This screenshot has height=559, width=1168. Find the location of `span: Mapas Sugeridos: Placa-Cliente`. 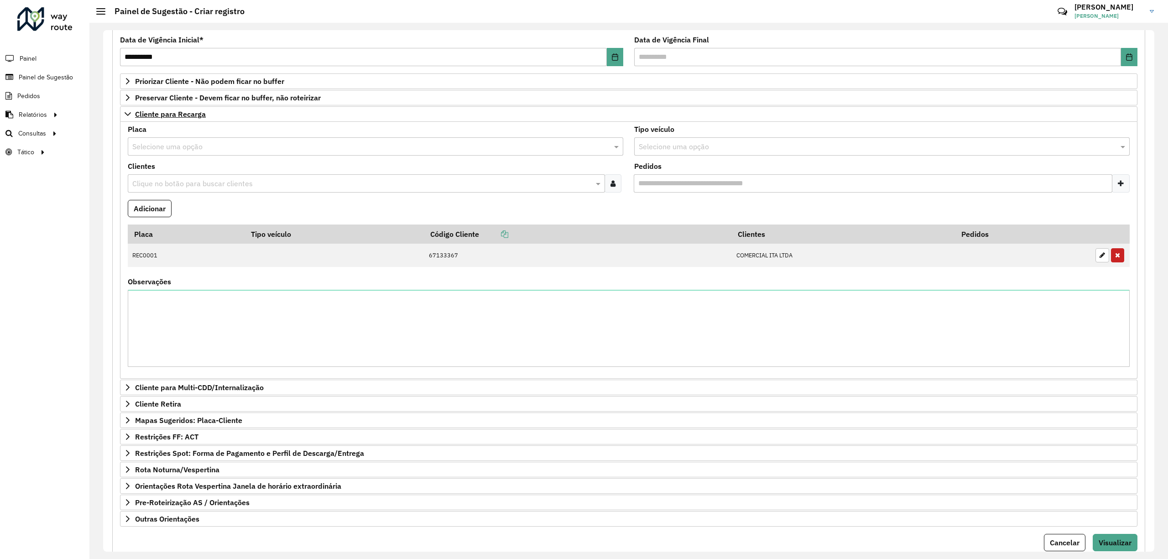

span: Mapas Sugeridos: Placa-Cliente is located at coordinates (188, 420).